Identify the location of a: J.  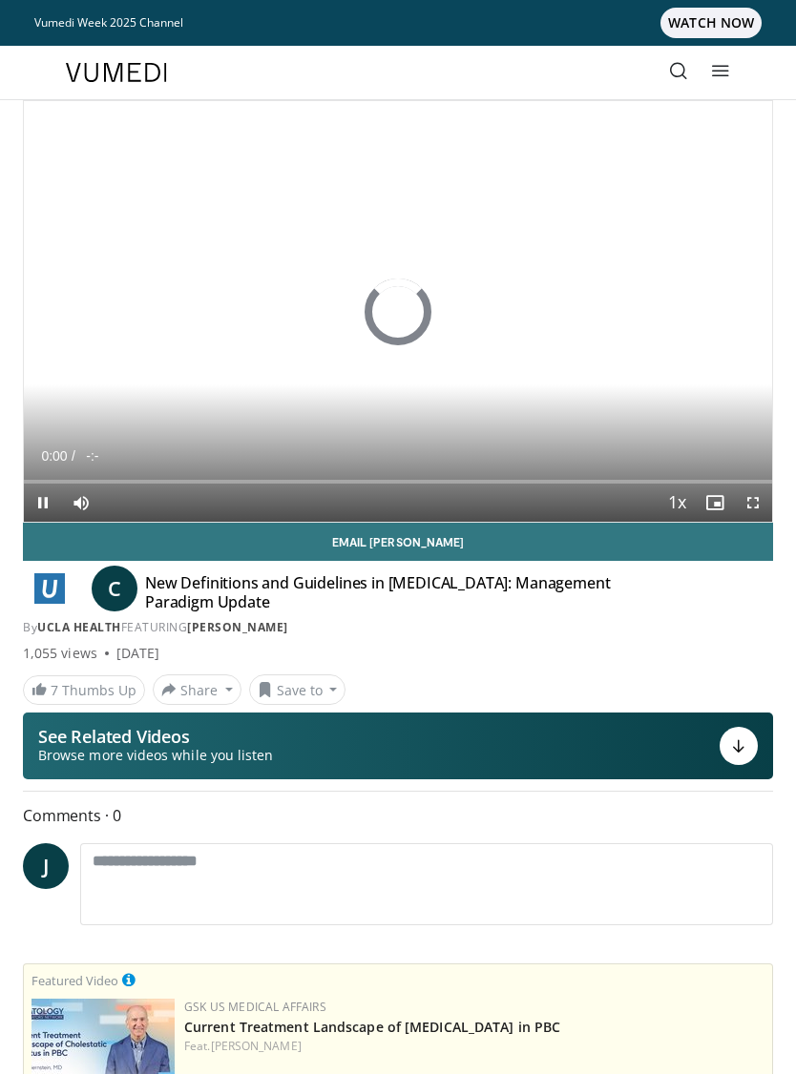
(46, 866).